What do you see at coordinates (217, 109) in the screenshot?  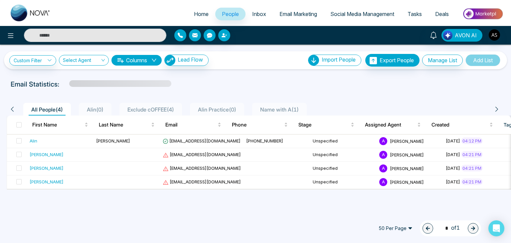 I see `span: Alin Practice ( 0 )` at bounding box center [217, 109].